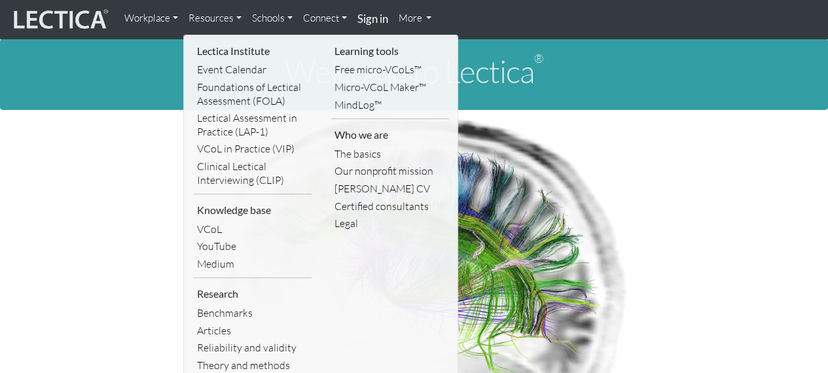 The width and height of the screenshot is (828, 373). What do you see at coordinates (390, 87) in the screenshot?
I see `a: Micro-VCoL Maker™` at bounding box center [390, 87].